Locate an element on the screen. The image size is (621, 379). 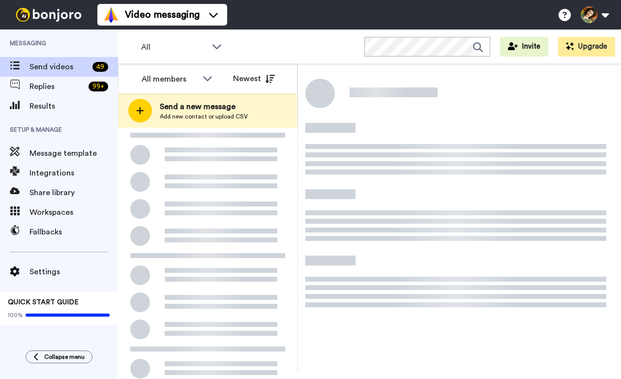
button: Newest is located at coordinates (254, 79).